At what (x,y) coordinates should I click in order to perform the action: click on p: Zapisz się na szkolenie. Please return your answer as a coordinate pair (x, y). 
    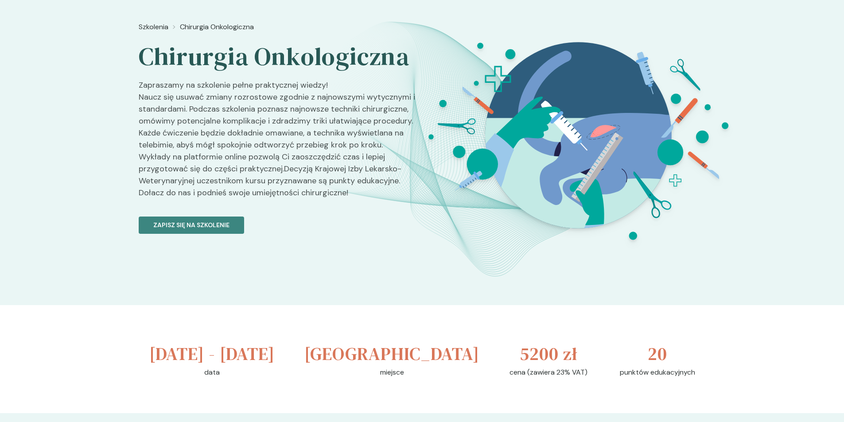
    Looking at the image, I should click on (191, 225).